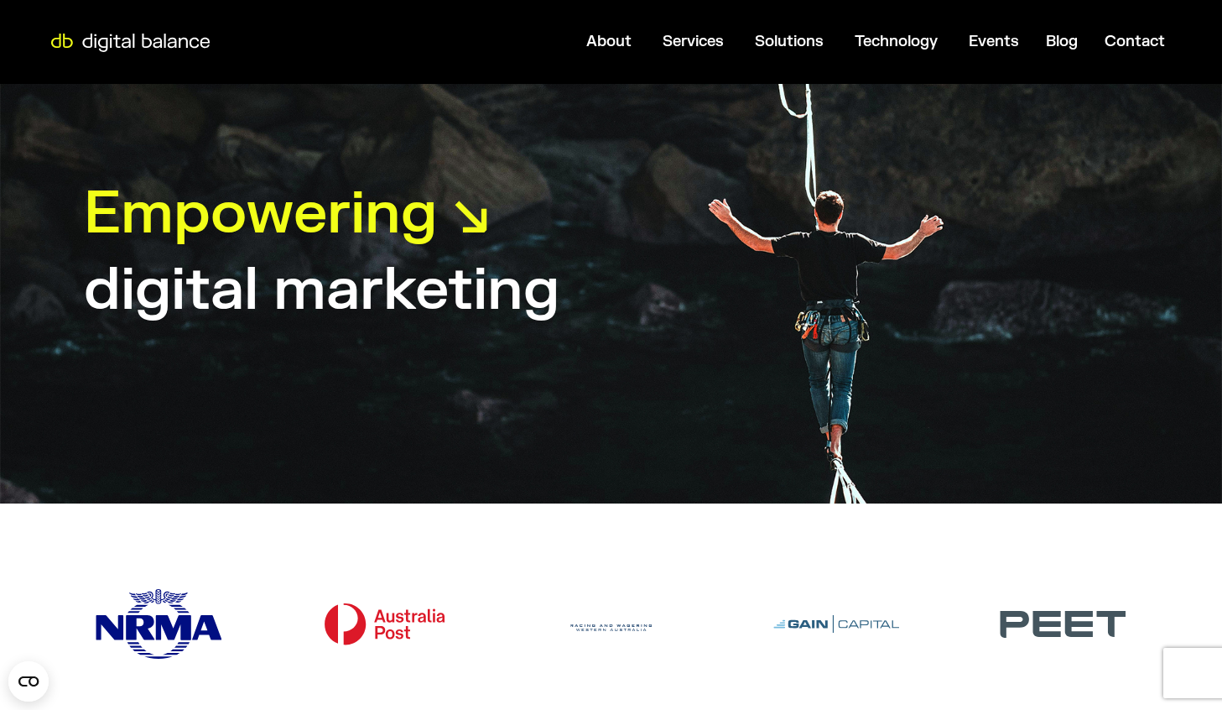 The width and height of the screenshot is (1222, 710). What do you see at coordinates (130, 43) in the screenshot?
I see `img: Digital Balance logo` at bounding box center [130, 43].